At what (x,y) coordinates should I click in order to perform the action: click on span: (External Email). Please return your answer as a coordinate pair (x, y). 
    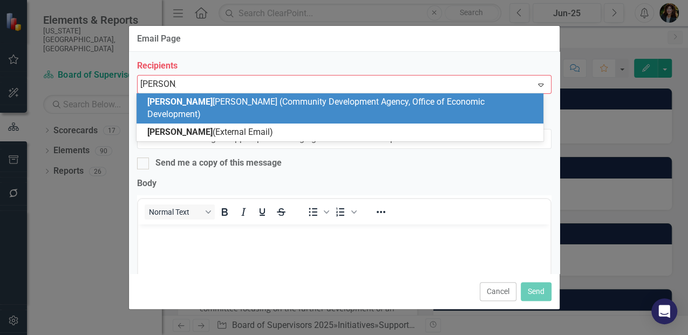
    Looking at the image, I should click on (210, 132).